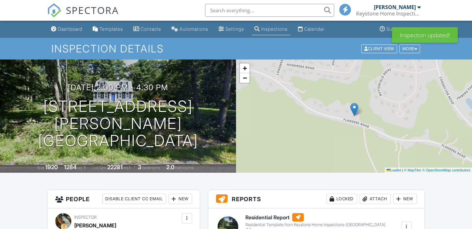  I want to click on div: Calendar, so click(314, 29).